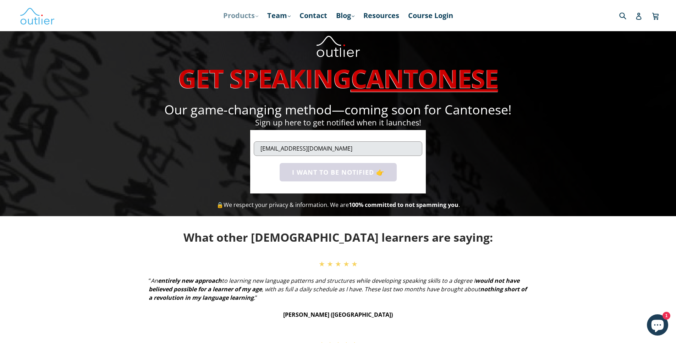 Image resolution: width=676 pixels, height=343 pixels. What do you see at coordinates (338, 149) in the screenshot?
I see `input: Email` at bounding box center [338, 149].